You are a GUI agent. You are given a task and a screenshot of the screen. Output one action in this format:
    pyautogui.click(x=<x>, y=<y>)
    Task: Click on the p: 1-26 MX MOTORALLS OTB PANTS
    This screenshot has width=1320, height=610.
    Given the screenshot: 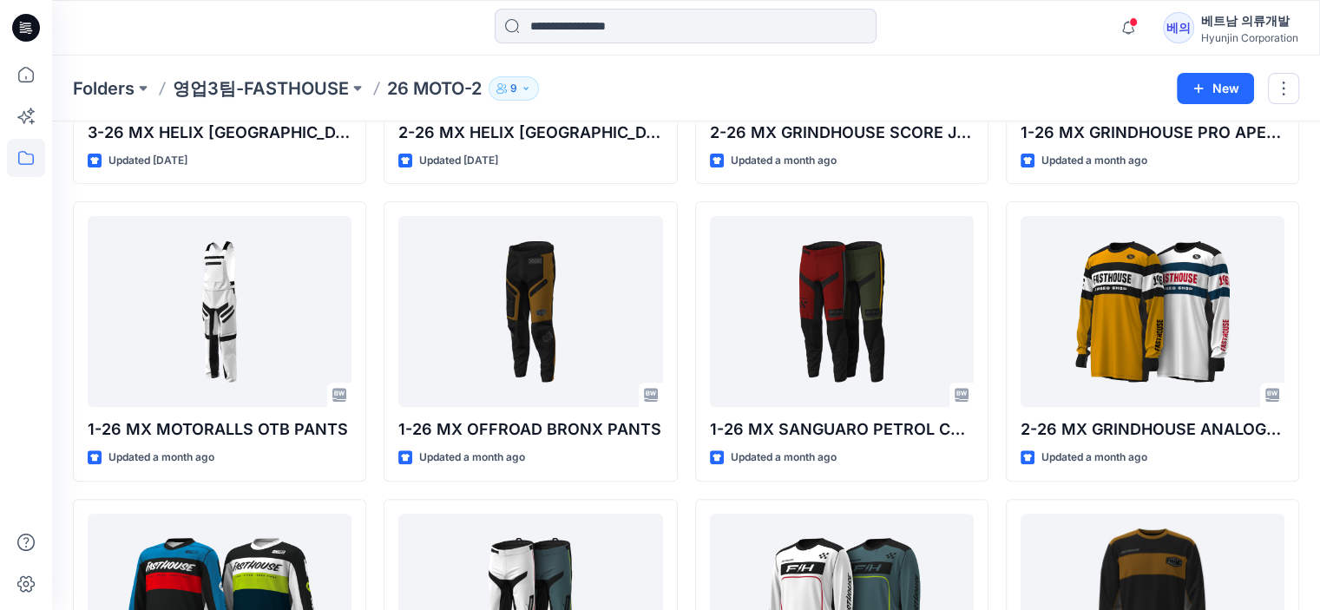 What is the action you would take?
    pyautogui.click(x=220, y=430)
    